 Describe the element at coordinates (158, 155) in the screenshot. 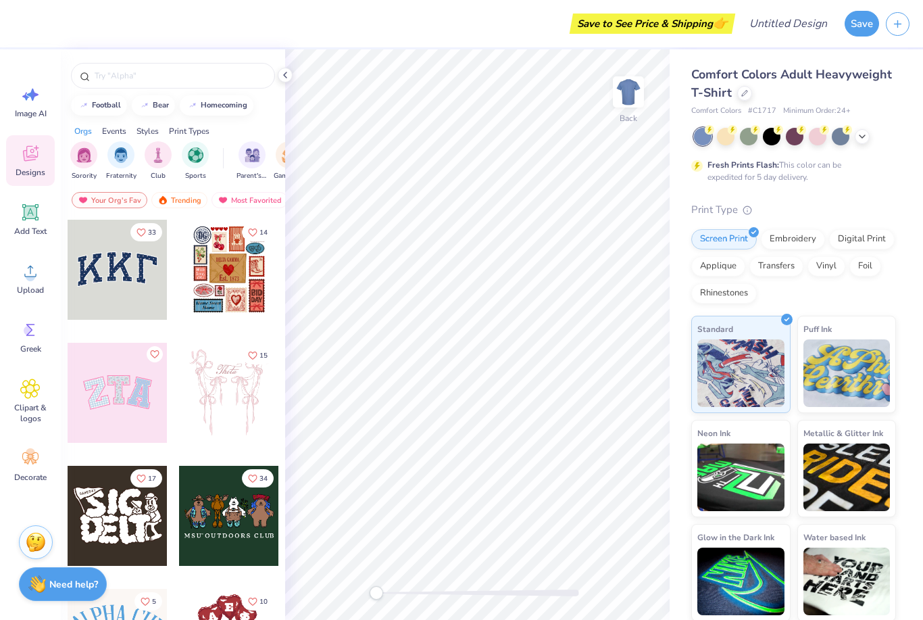

I see `img: Club Image` at that location.